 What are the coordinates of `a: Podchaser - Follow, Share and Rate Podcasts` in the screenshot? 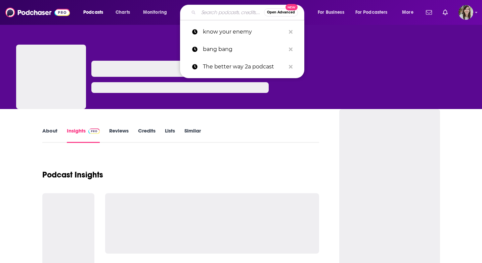 It's located at (38, 12).